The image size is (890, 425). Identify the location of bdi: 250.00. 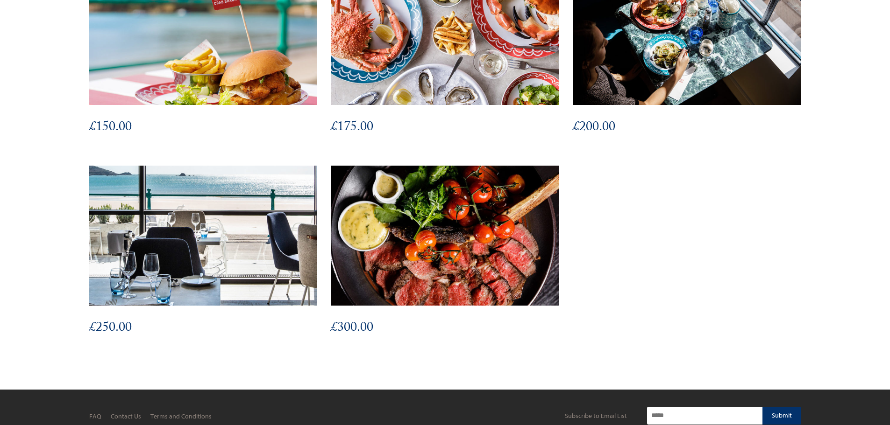
(110, 329).